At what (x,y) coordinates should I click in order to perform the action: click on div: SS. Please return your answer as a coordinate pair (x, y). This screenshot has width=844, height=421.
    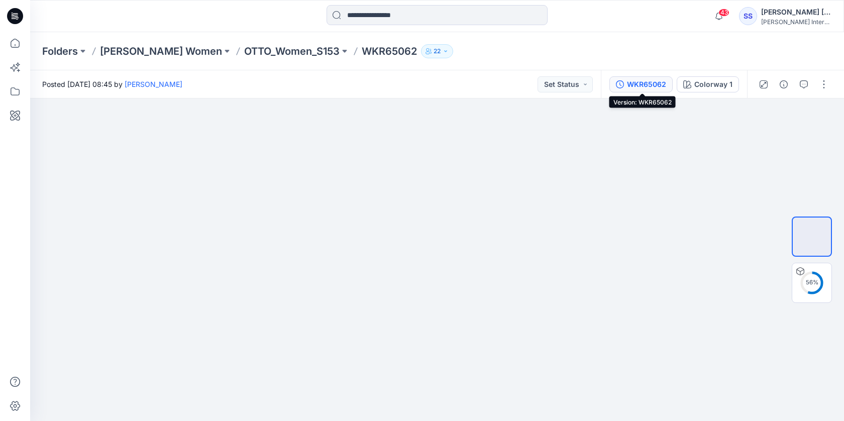
    Looking at the image, I should click on (748, 16).